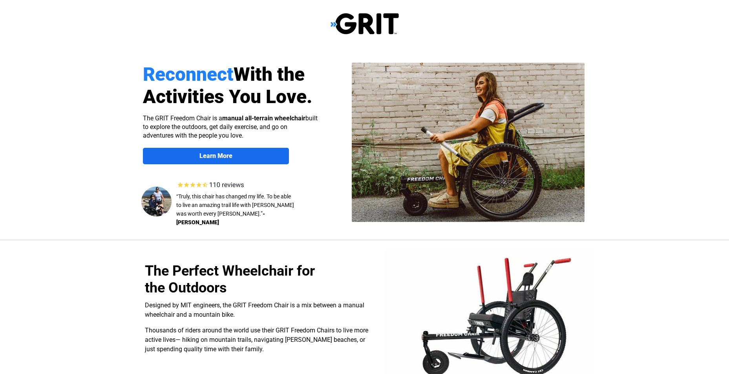 The image size is (729, 374). What do you see at coordinates (230, 279) in the screenshot?
I see `span: The Perfect Wheelchair for the Outdoors` at bounding box center [230, 279].